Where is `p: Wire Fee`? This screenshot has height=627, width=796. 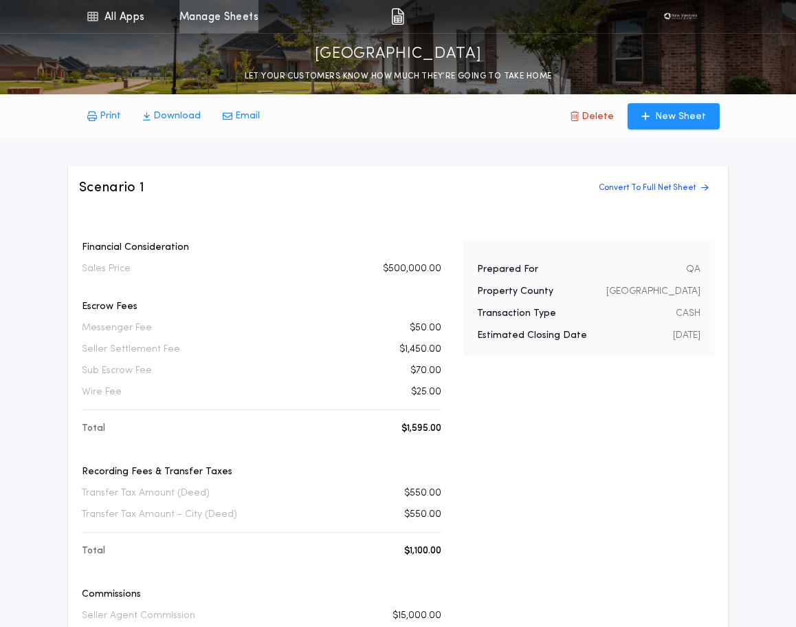
p: Wire Fee is located at coordinates (102, 392).